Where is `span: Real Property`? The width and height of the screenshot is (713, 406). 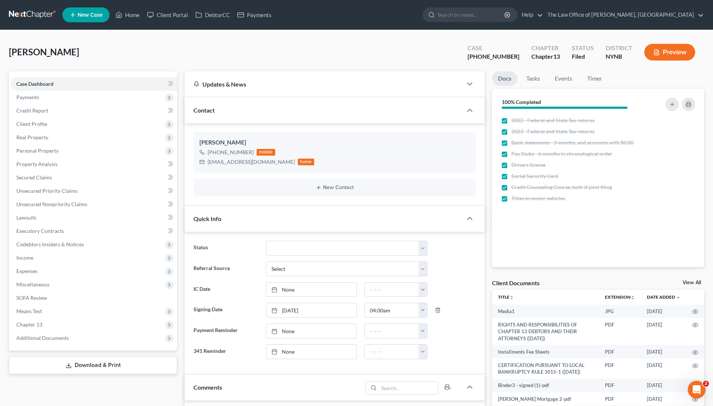
span: Real Property is located at coordinates (32, 137).